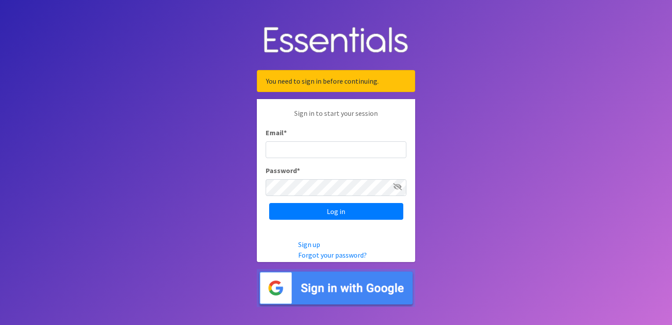 The height and width of the screenshot is (325, 672). What do you see at coordinates (336, 117) in the screenshot?
I see `p: Sign in to start your session` at bounding box center [336, 117].